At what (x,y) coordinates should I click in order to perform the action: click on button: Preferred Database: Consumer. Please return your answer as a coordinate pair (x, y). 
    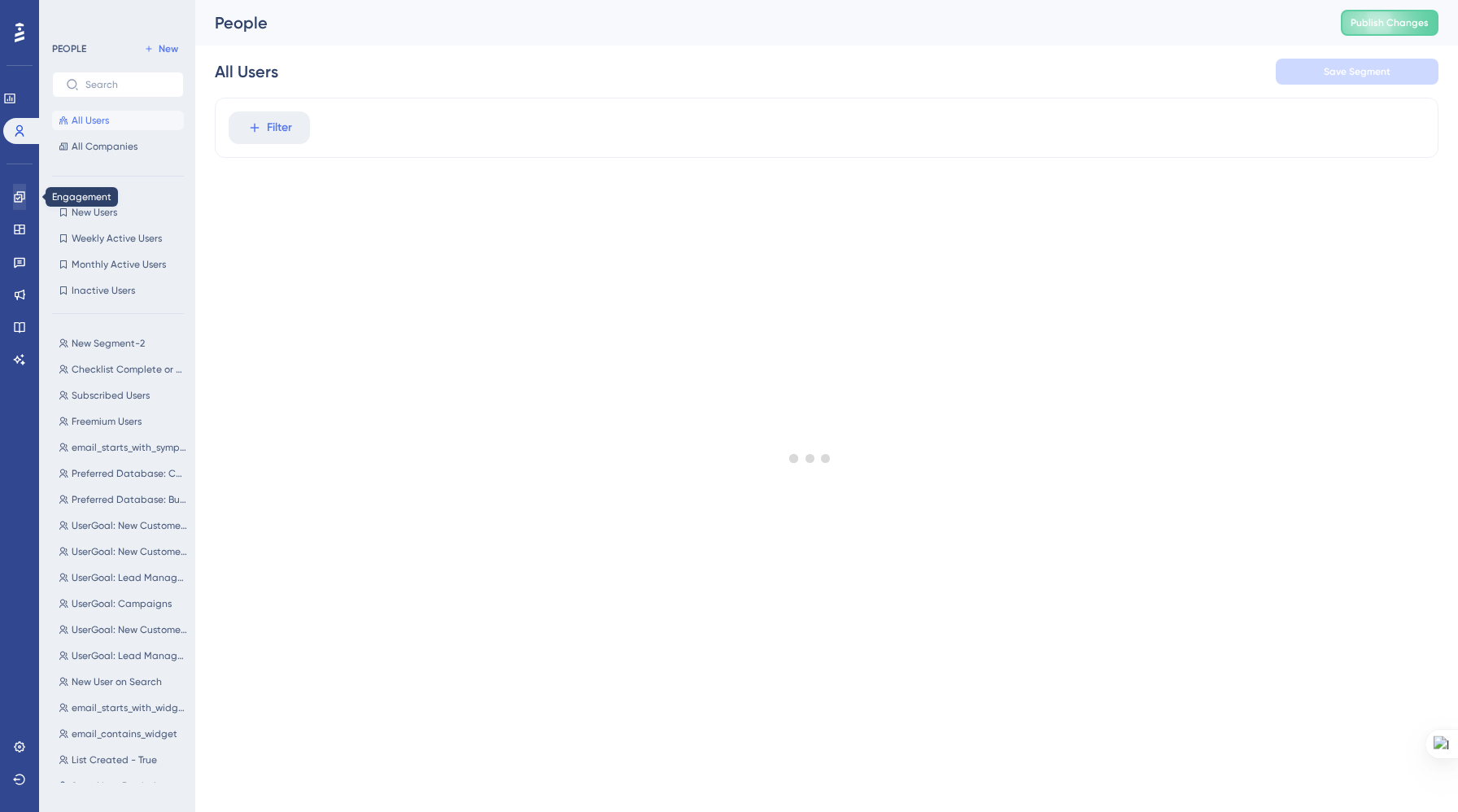
    Looking at the image, I should click on (123, 473).